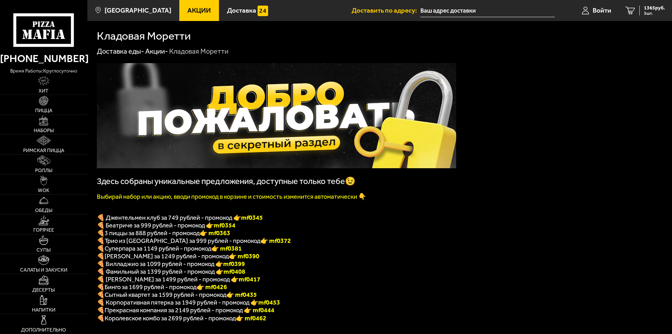 The height and width of the screenshot is (334, 672). Describe the element at coordinates (654, 8) in the screenshot. I see `span: 1365 руб.` at that location.